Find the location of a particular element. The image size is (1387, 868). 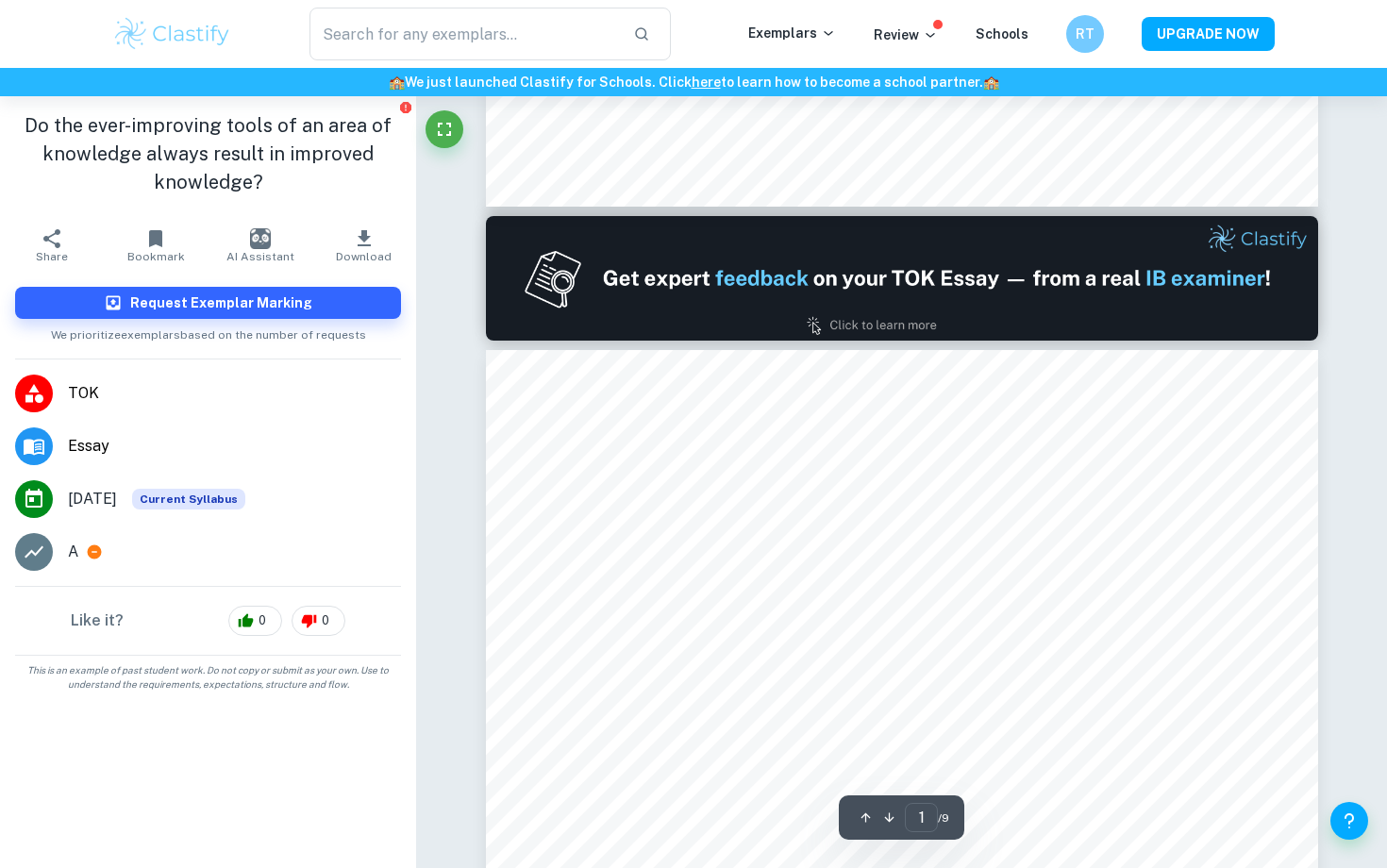

button: Request Exemplar Marking is located at coordinates (208, 303).